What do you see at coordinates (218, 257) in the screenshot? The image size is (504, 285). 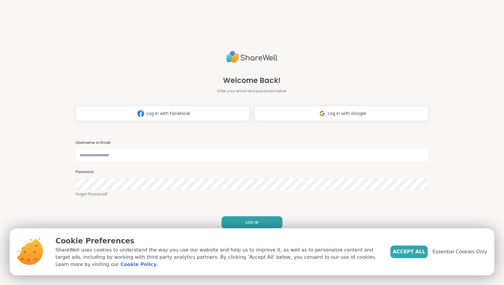 I see `p: ShareWell uses cookies to understand the way you use our website and help us to improve it, as we...` at bounding box center [218, 257].